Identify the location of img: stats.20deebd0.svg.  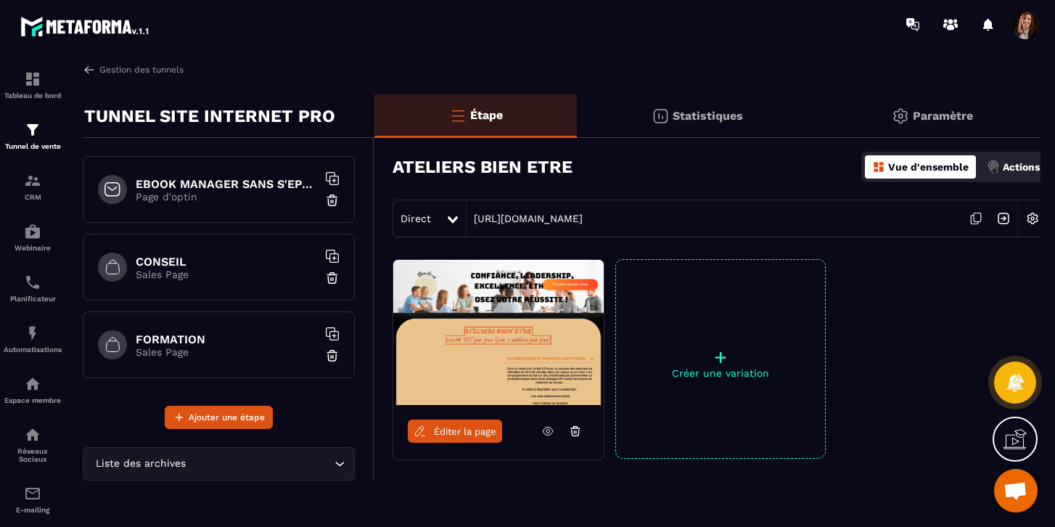
(660, 116).